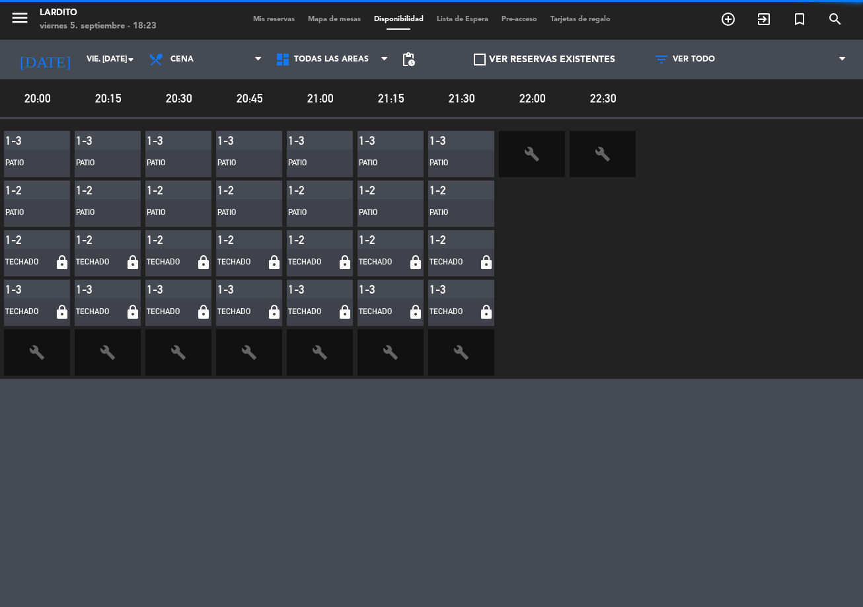 The height and width of the screenshot is (607, 863). Describe the element at coordinates (391, 98) in the screenshot. I see `span: 21:15` at that location.